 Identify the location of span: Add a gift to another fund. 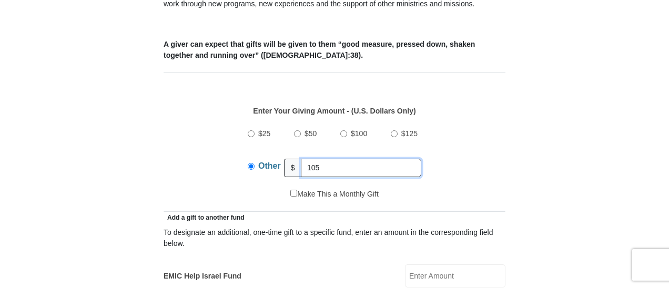
(204, 218).